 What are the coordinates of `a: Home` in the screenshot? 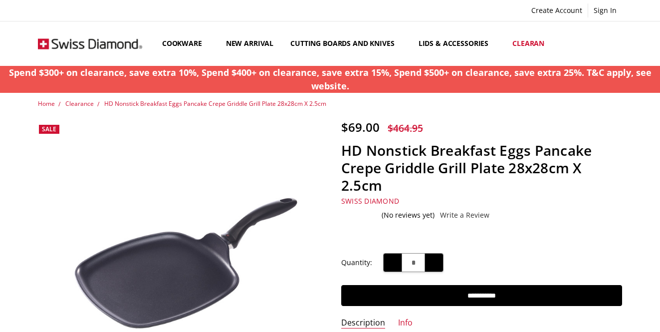 It's located at (46, 103).